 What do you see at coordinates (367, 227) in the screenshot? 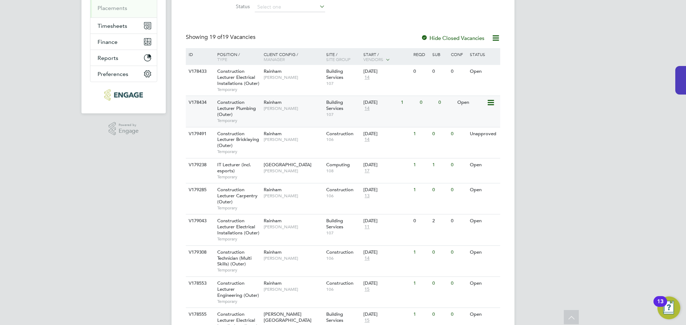
I see `span: 11` at bounding box center [367, 227].